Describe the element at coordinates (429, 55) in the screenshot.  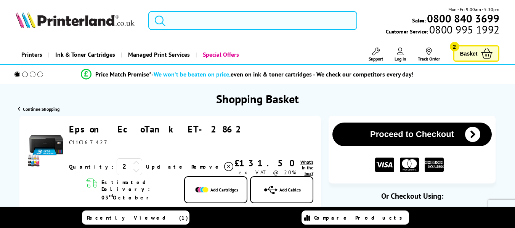
I see `a: Track Order` at that location.